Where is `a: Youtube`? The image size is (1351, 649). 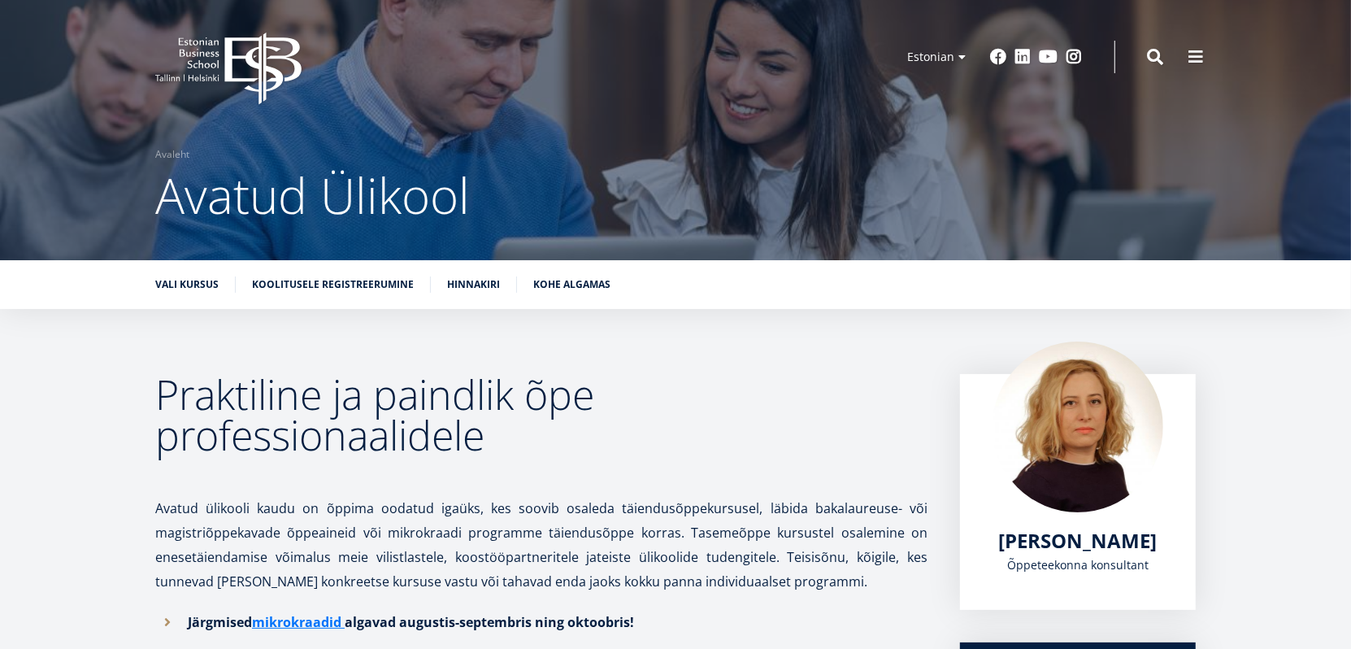 a: Youtube is located at coordinates (1048, 57).